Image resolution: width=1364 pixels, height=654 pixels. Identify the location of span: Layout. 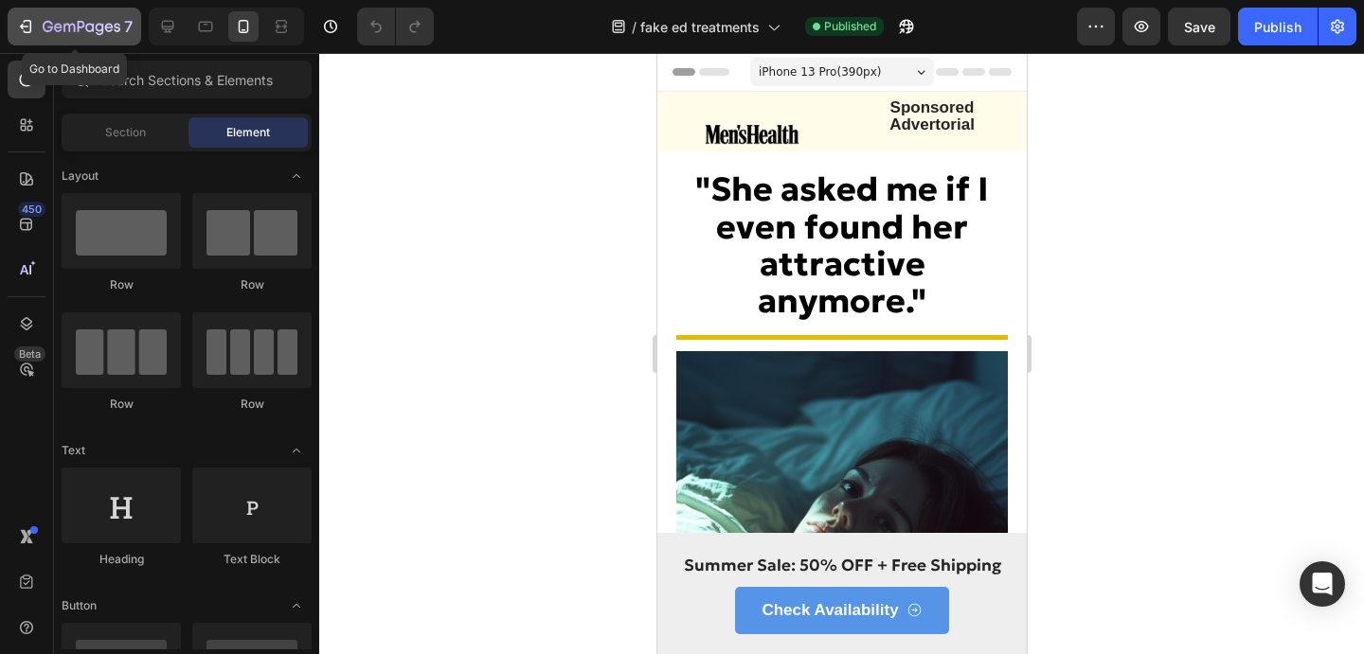
(80, 176).